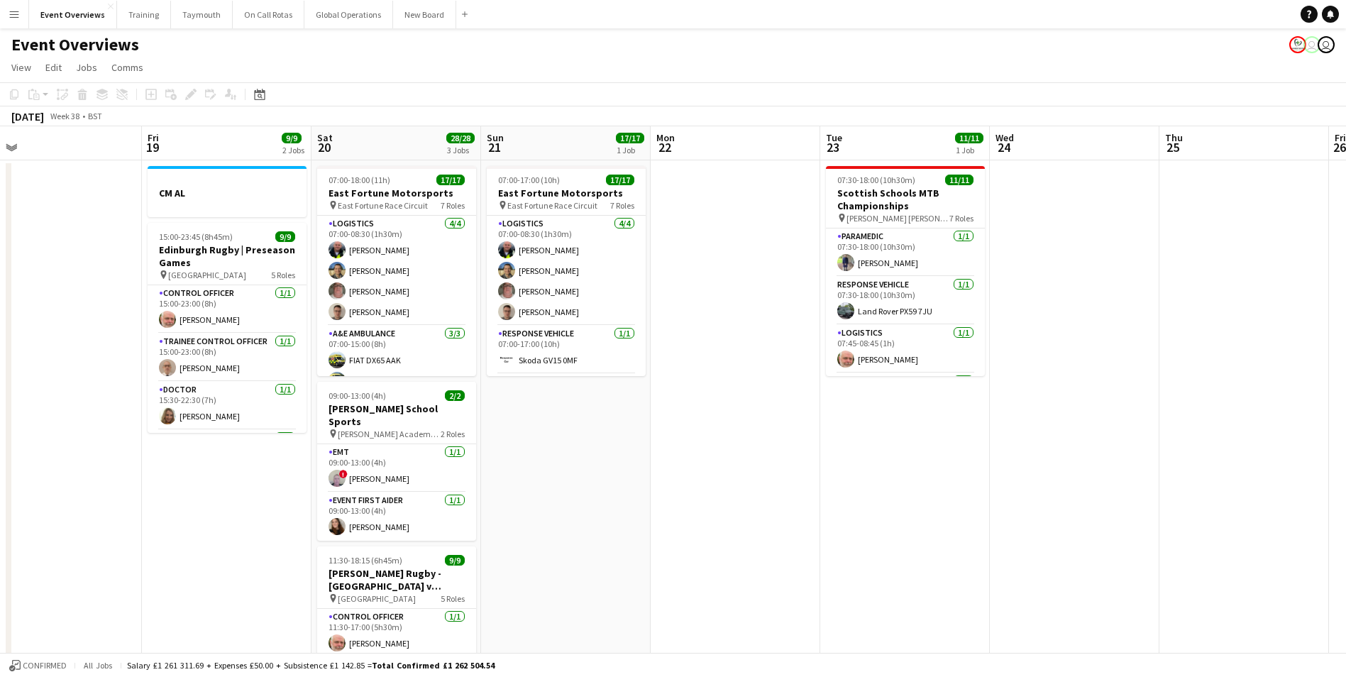 The image size is (1346, 677). Describe the element at coordinates (53, 67) in the screenshot. I see `span: Edit` at that location.